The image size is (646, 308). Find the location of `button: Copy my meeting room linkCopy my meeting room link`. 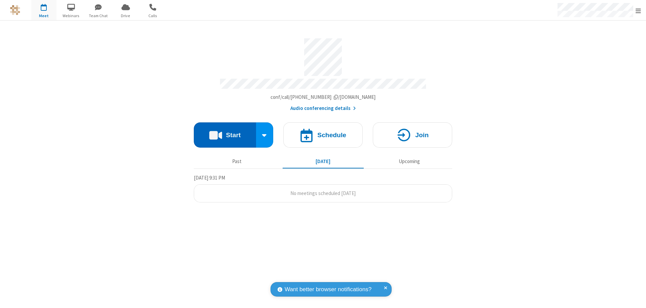

button: Copy my meeting room linkCopy my meeting room link is located at coordinates (323, 97).